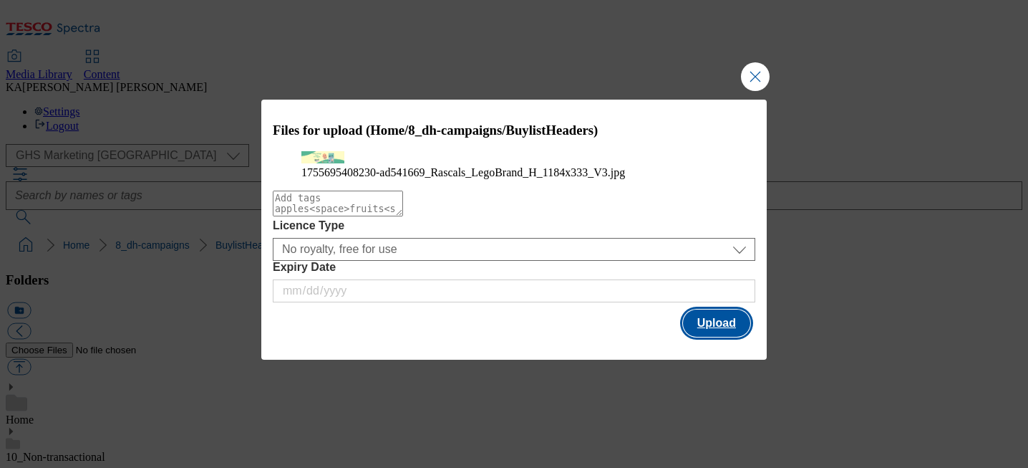 This screenshot has width=1028, height=468. I want to click on figcaption: 1755695408230-ad541669_Rascals_LegoBrand_H_1184x333_V3.jpg, so click(514, 173).